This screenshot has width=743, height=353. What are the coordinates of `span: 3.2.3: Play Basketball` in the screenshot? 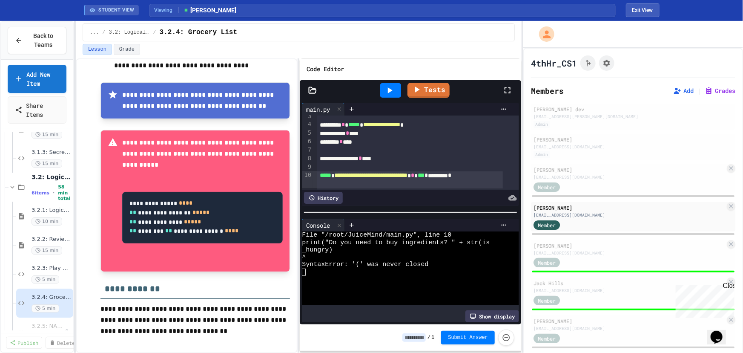 It's located at (52, 268).